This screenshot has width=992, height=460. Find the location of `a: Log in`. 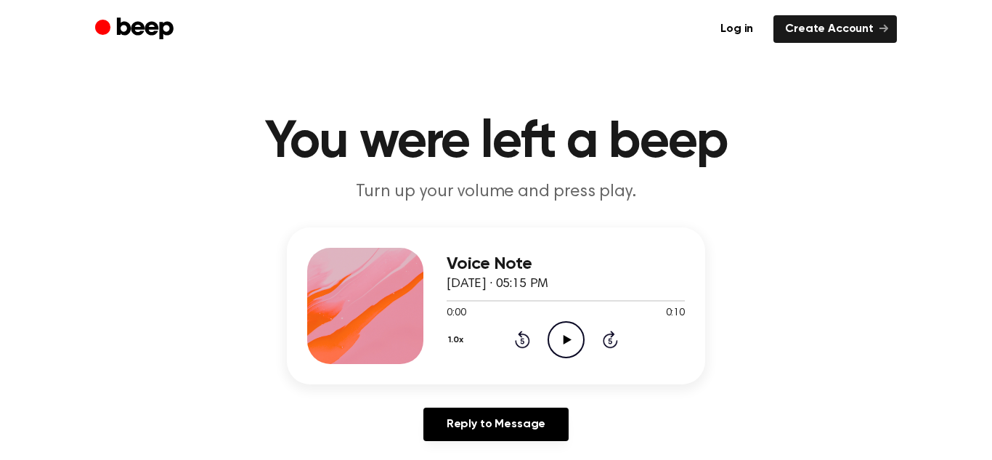

a: Log in is located at coordinates (736, 29).